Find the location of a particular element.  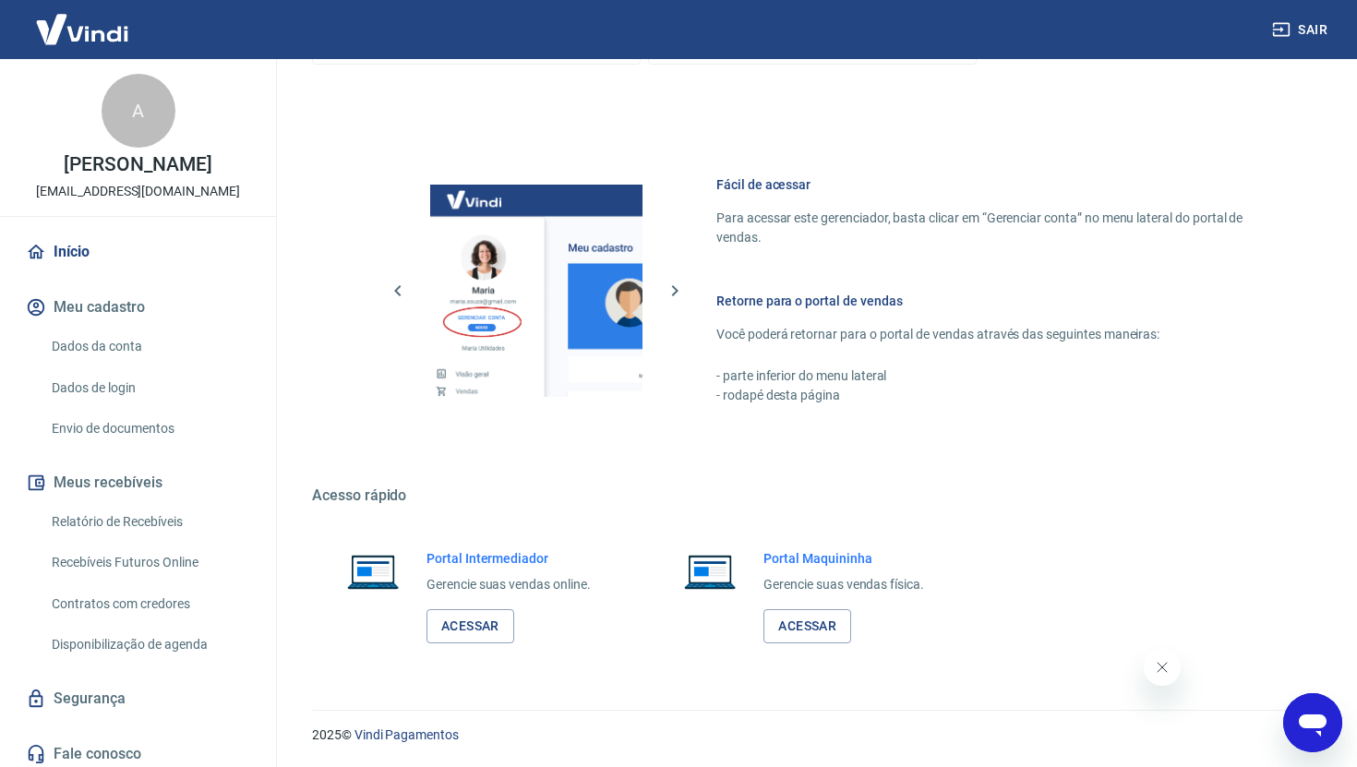

p: 2025 © is located at coordinates (813, 735).